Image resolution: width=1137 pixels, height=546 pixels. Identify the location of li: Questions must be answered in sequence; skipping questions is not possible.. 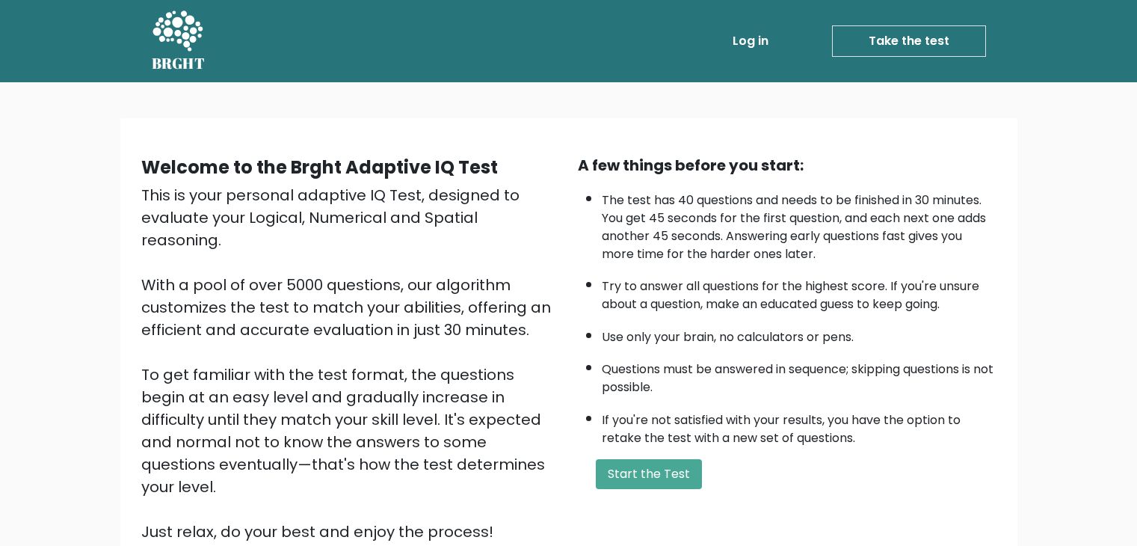
(799, 374).